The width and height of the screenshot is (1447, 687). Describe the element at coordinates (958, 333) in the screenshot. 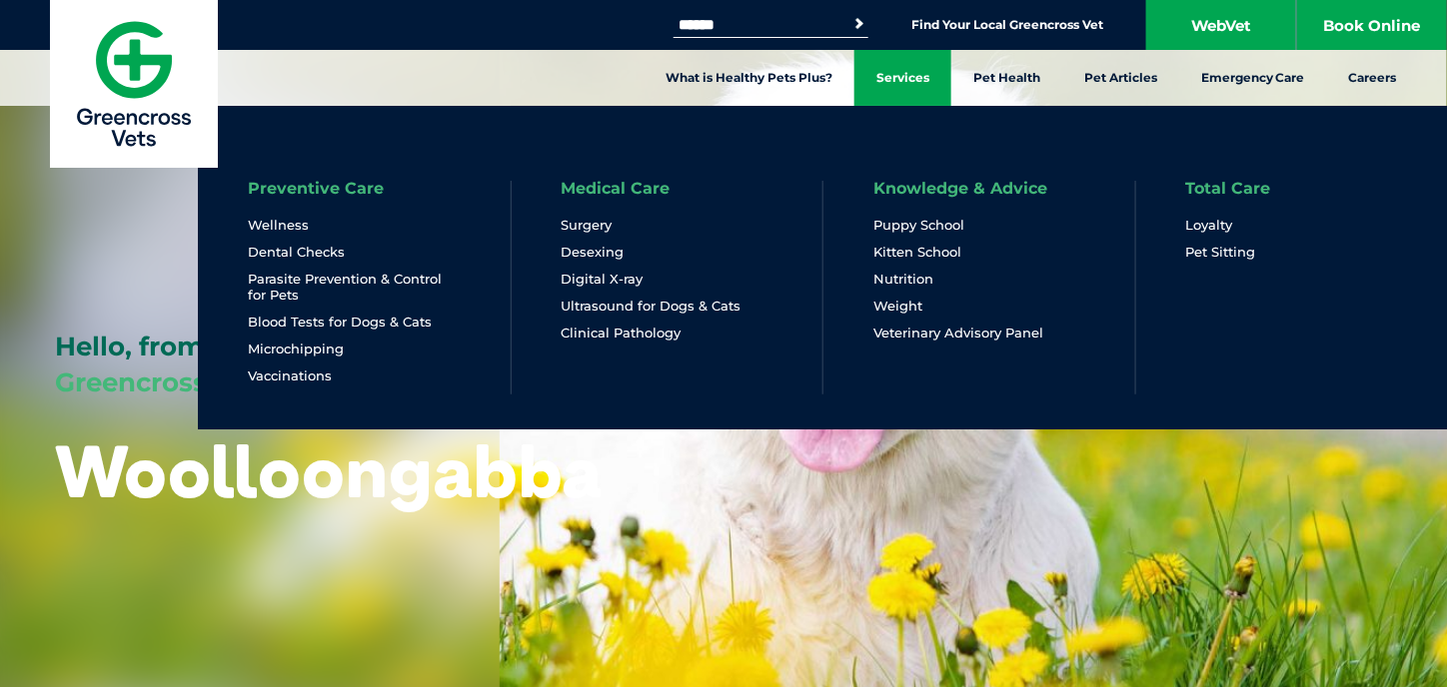

I see `a: Veterinary Advisory Panel` at that location.